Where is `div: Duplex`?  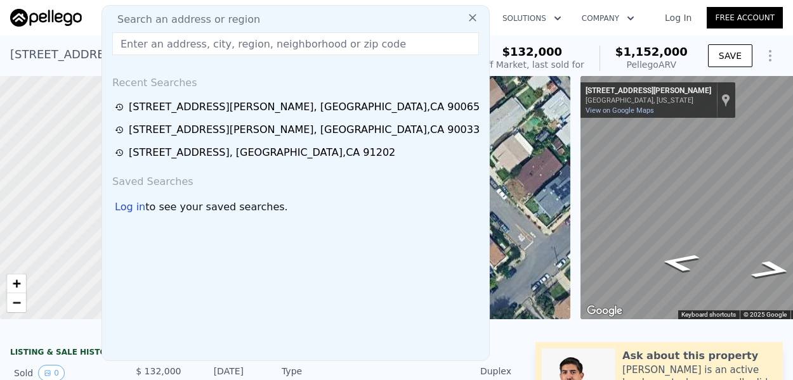
div: Duplex is located at coordinates (453, 372).